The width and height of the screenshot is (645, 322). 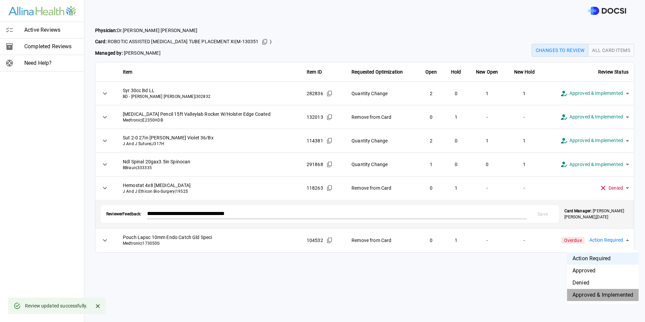 What do you see at coordinates (603, 271) in the screenshot?
I see `li: Approved` at bounding box center [603, 271].